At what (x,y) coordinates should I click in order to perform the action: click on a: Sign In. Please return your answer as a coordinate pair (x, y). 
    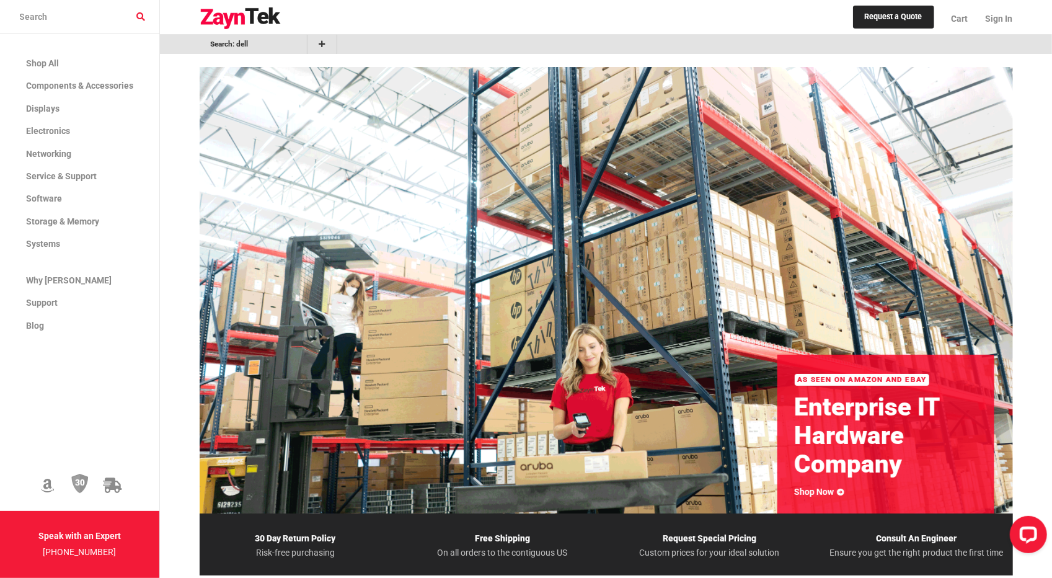
    Looking at the image, I should click on (995, 19).